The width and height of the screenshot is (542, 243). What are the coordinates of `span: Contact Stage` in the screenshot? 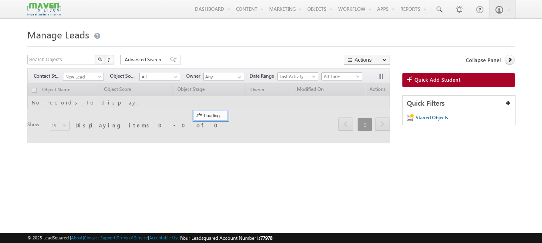 It's located at (48, 76).